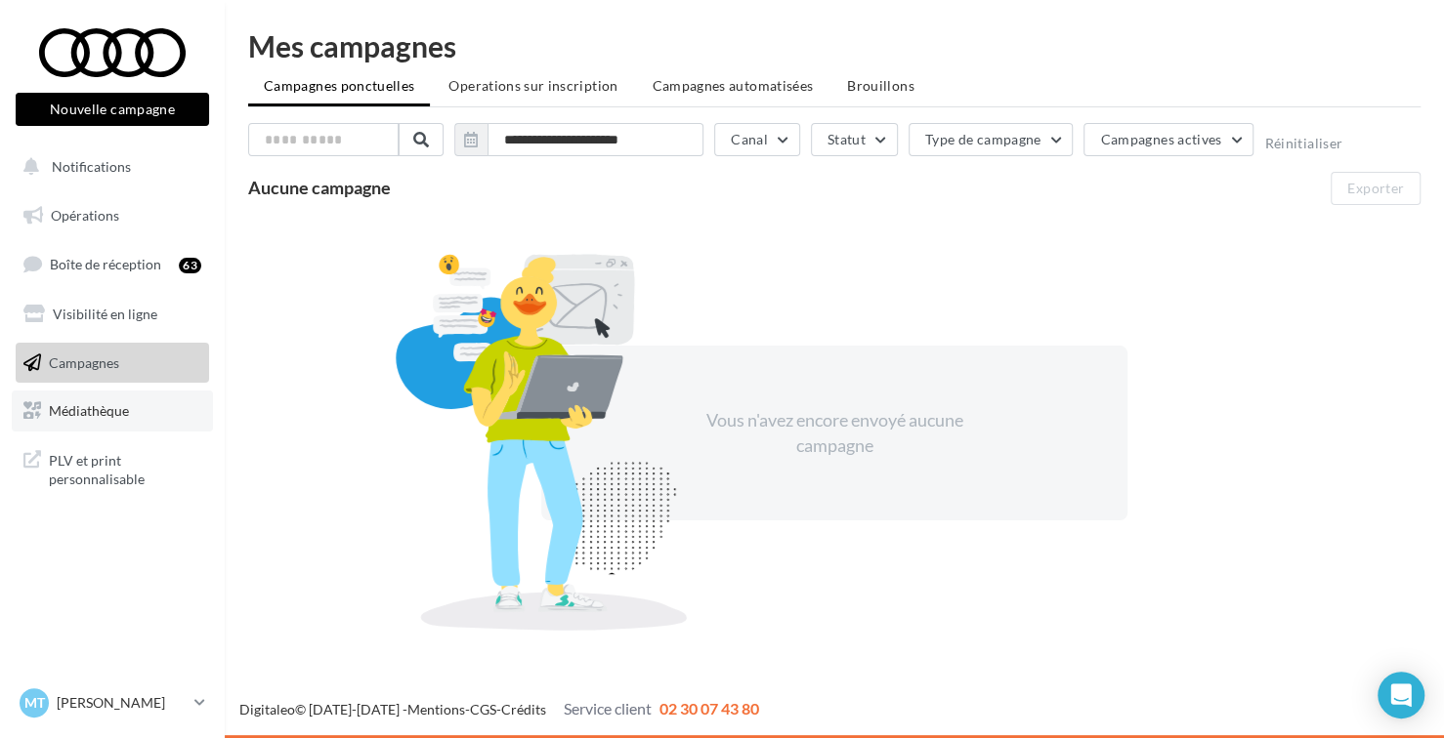 This screenshot has width=1444, height=738. I want to click on span: Campagnes automatisées, so click(732, 85).